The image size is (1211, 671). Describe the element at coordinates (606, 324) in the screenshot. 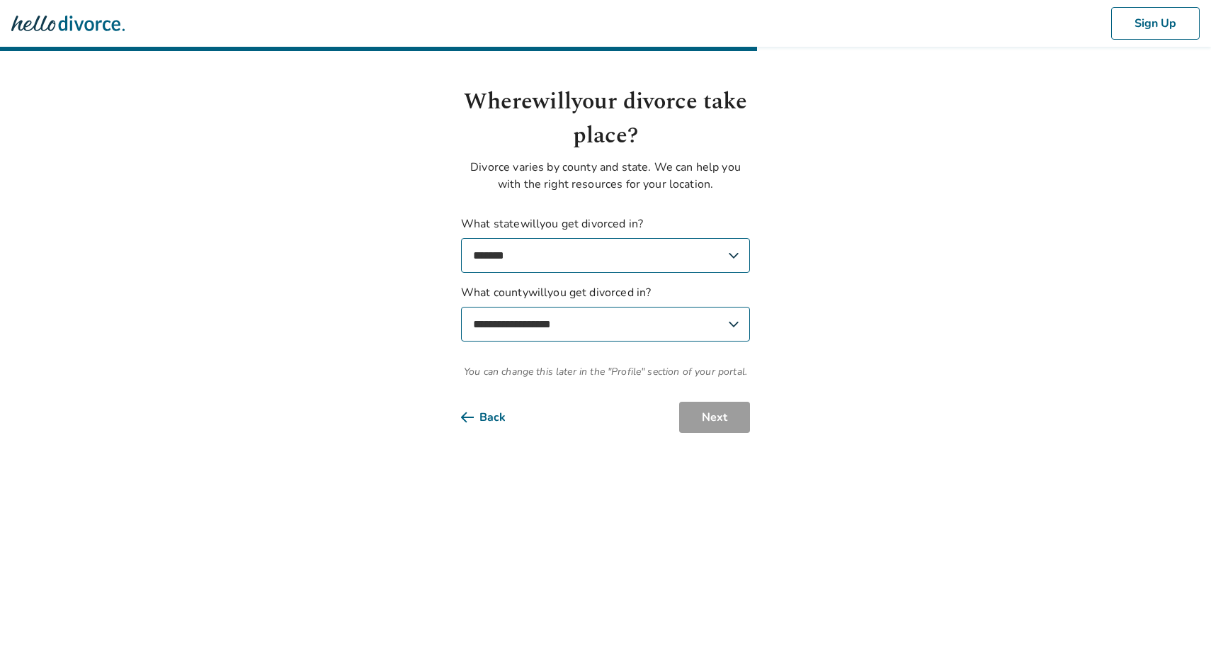

I see `select: What countywillyou get divorced in?` at that location.